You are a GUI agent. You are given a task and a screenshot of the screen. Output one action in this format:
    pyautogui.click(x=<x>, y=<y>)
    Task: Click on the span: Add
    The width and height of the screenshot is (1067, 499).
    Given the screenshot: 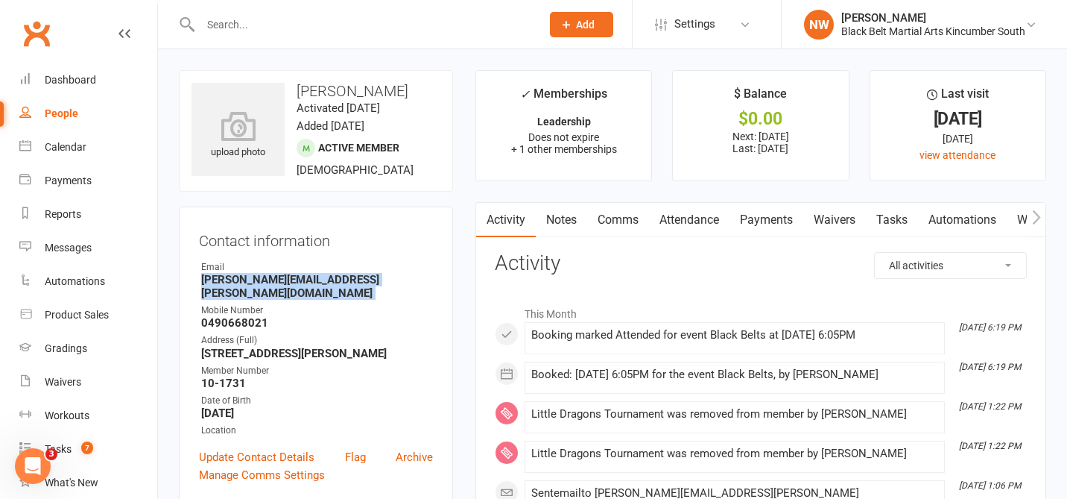 What is the action you would take?
    pyautogui.click(x=585, y=25)
    